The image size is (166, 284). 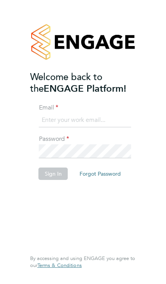 What do you see at coordinates (83, 83) in the screenshot?
I see `h2: ENGAGE Platform!` at bounding box center [83, 83].